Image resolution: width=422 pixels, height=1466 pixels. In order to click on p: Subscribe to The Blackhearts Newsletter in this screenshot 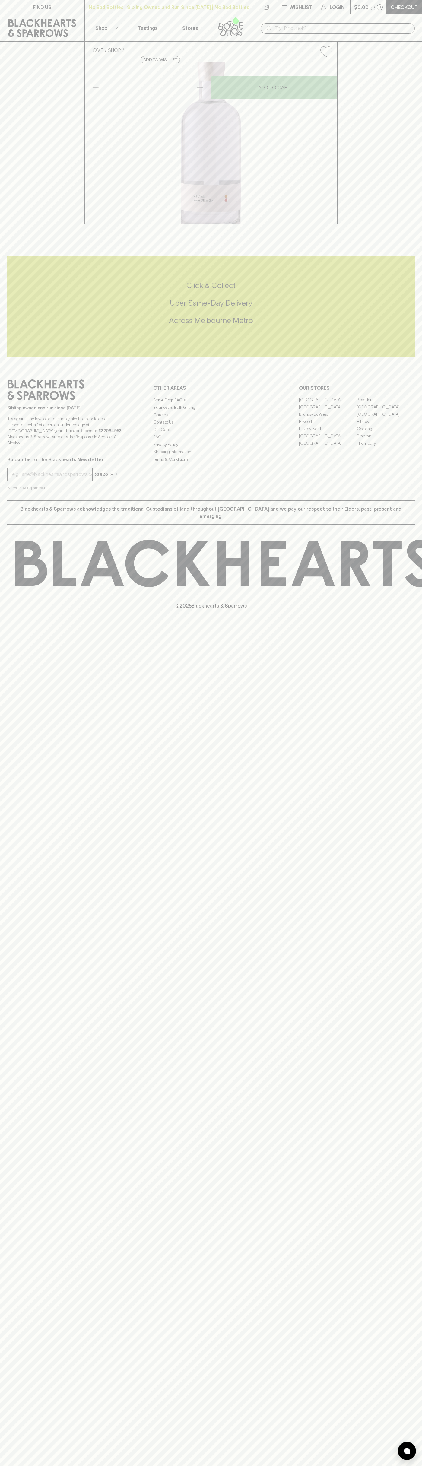, I will do `click(65, 459)`.